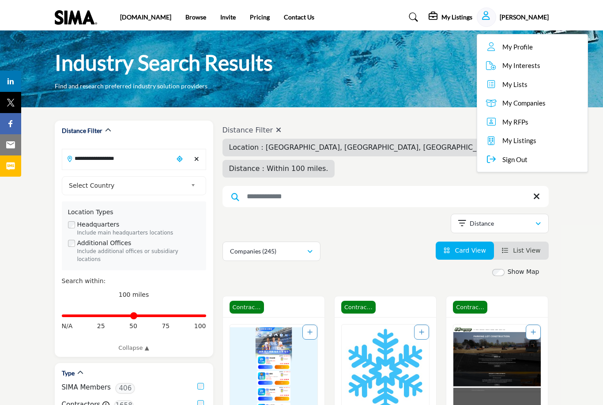 The image size is (603, 405). I want to click on p: Distance, so click(482, 224).